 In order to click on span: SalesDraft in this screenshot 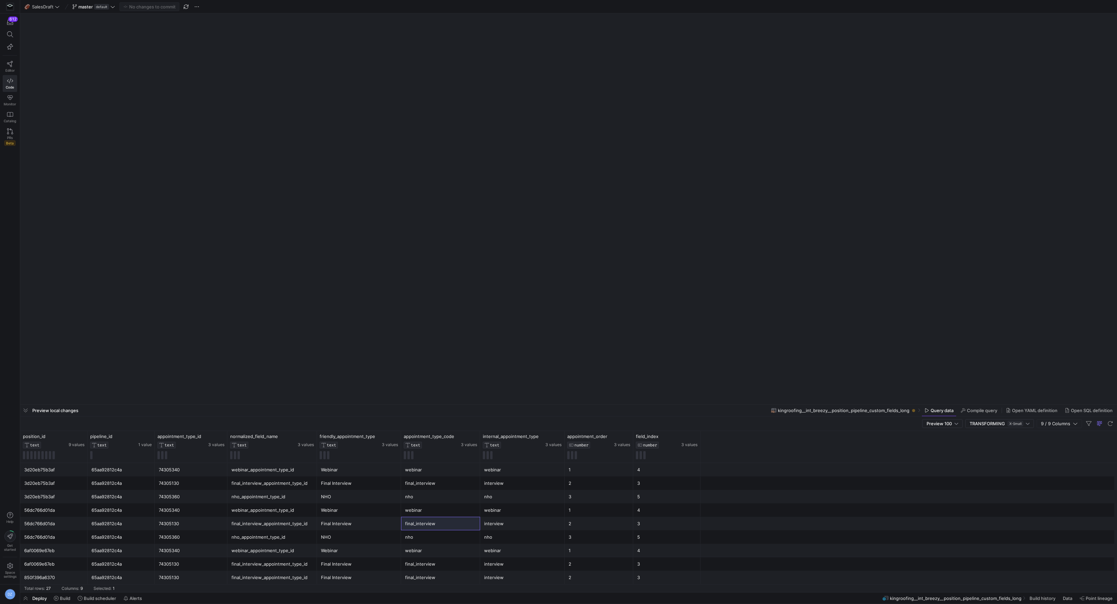, I will do `click(43, 7)`.